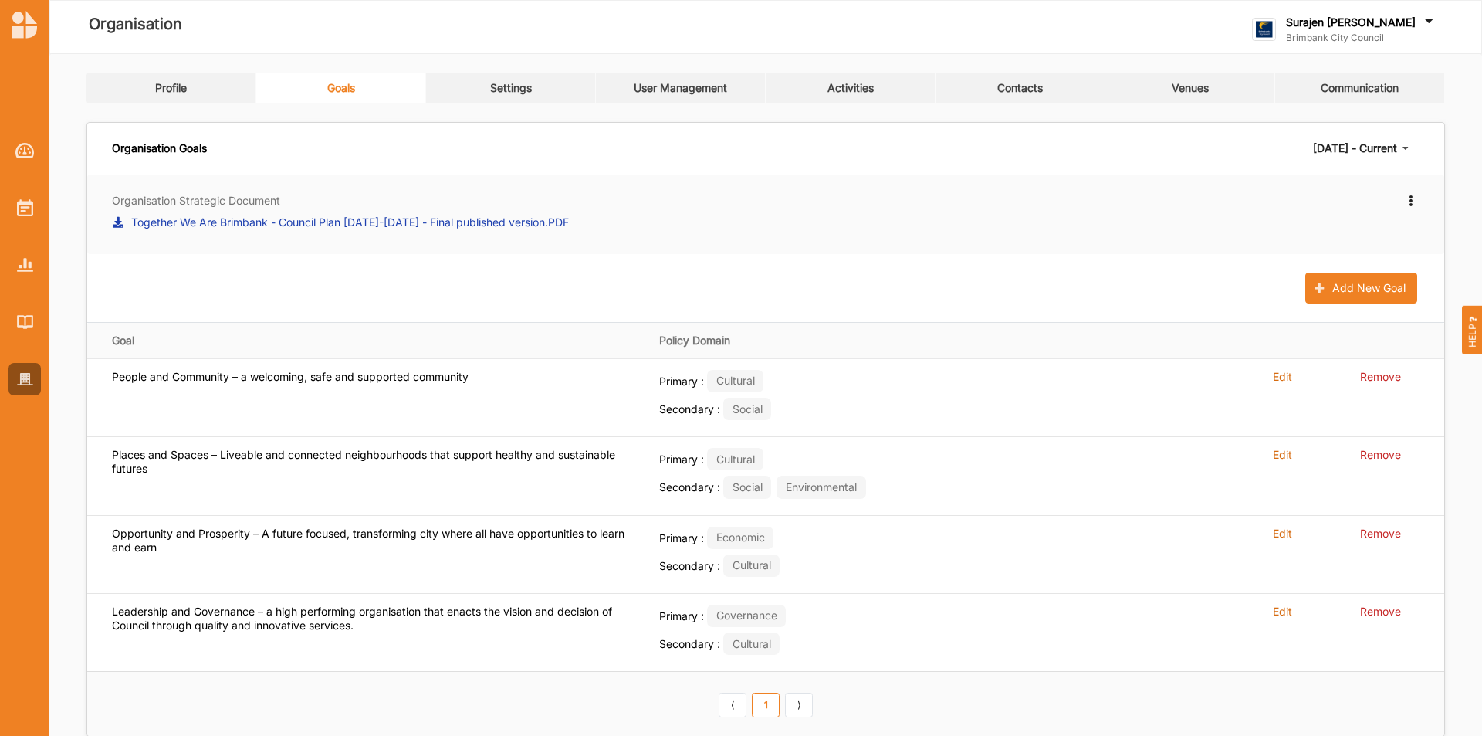 The image size is (1482, 736). I want to click on button: Add New Goal, so click(1361, 288).